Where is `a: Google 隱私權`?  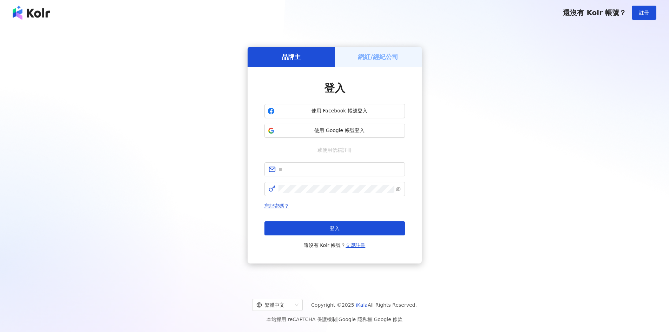
a: Google 隱私權 is located at coordinates (356, 319).